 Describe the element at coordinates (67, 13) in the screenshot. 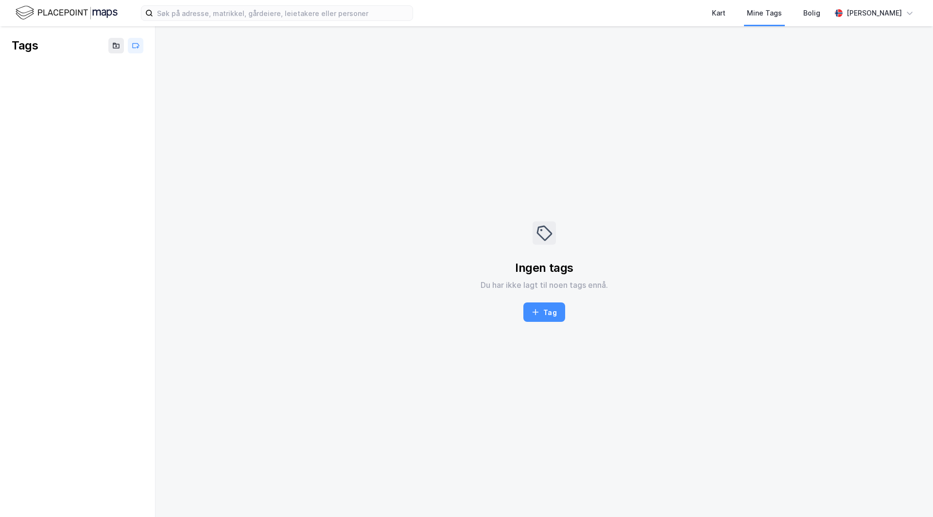

I see `img: logo.f888ab2527a4732fd821a326f86c7f29.svg` at that location.